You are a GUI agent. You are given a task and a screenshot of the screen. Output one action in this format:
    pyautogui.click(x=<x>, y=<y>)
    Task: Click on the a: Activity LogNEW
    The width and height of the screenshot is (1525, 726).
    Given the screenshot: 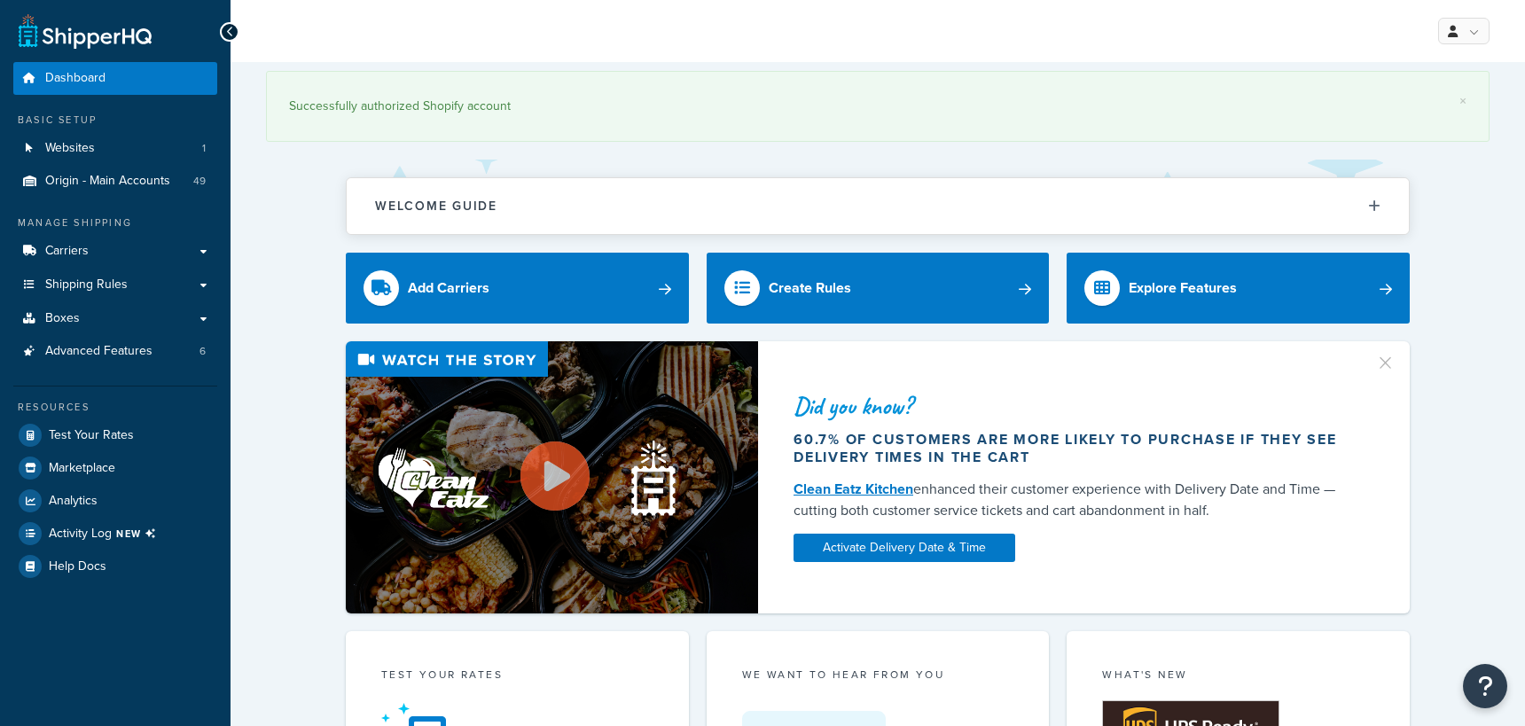 What is the action you would take?
    pyautogui.click(x=115, y=534)
    